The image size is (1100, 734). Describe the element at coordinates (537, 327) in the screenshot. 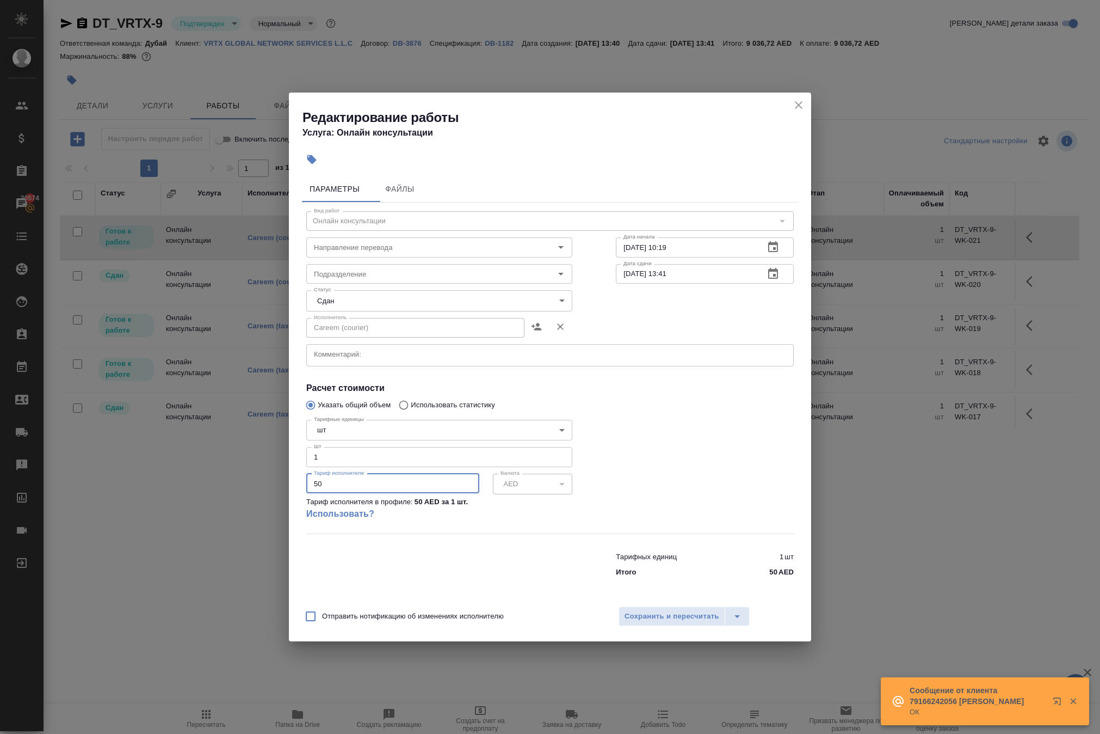

I see `button: Назначить` at that location.